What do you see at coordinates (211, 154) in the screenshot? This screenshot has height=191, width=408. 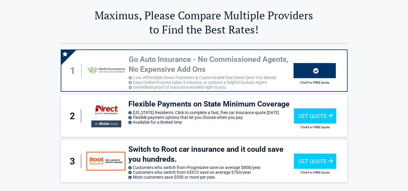 I see `h3: Switch to Root car insurance and it could save you hundreds.` at bounding box center [211, 154].